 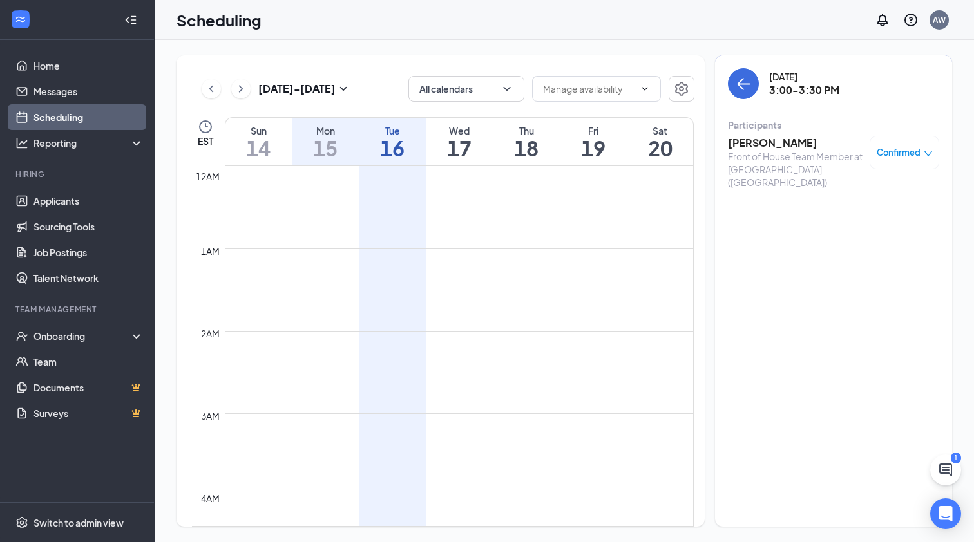 I want to click on a: Home, so click(x=88, y=66).